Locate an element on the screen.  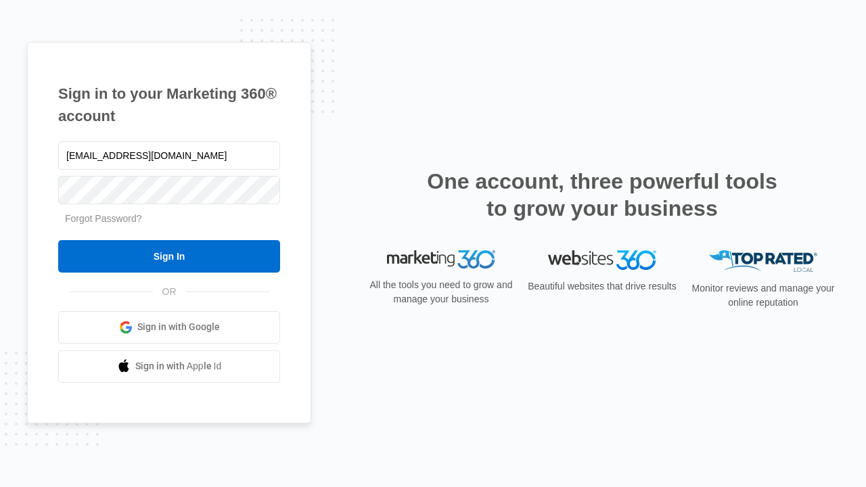
img: Marketing 360 is located at coordinates (441, 260).